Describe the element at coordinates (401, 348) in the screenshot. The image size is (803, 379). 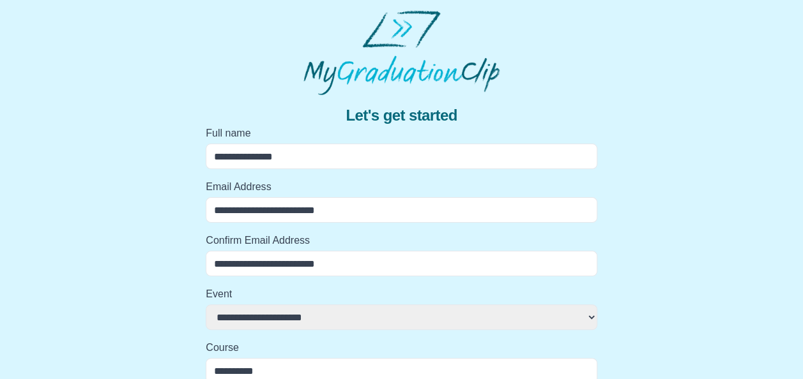
I see `label: Course` at that location.